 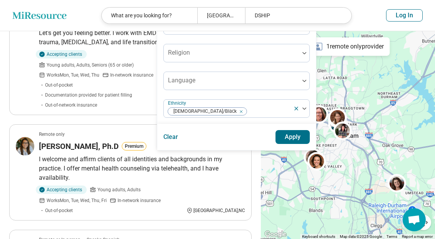 I want to click on span: Out-of-network insurance, so click(x=71, y=105).